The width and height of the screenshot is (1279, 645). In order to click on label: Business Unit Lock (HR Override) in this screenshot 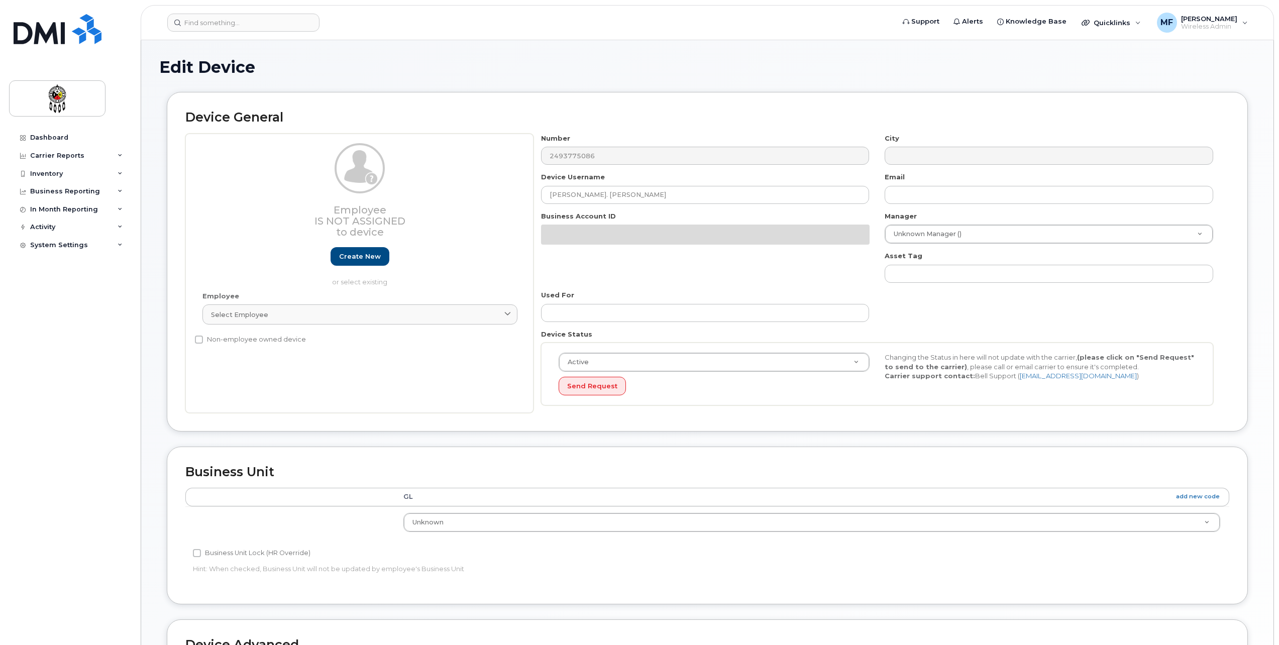, I will do `click(252, 553)`.